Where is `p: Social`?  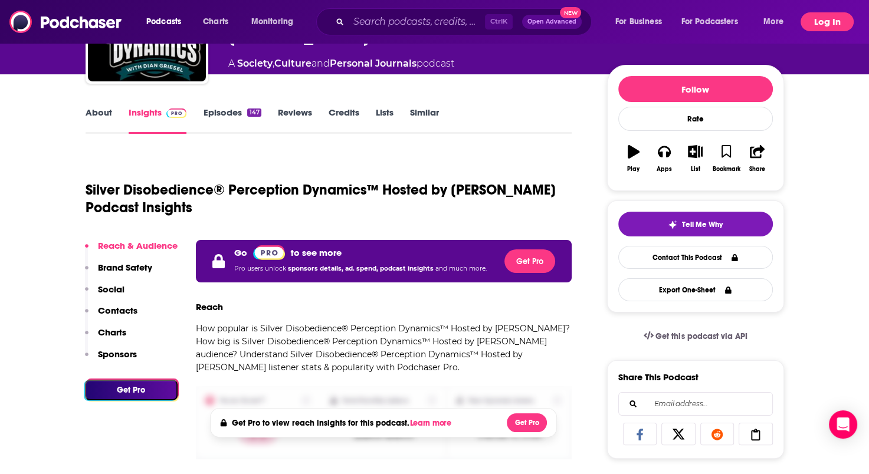 p: Social is located at coordinates (111, 289).